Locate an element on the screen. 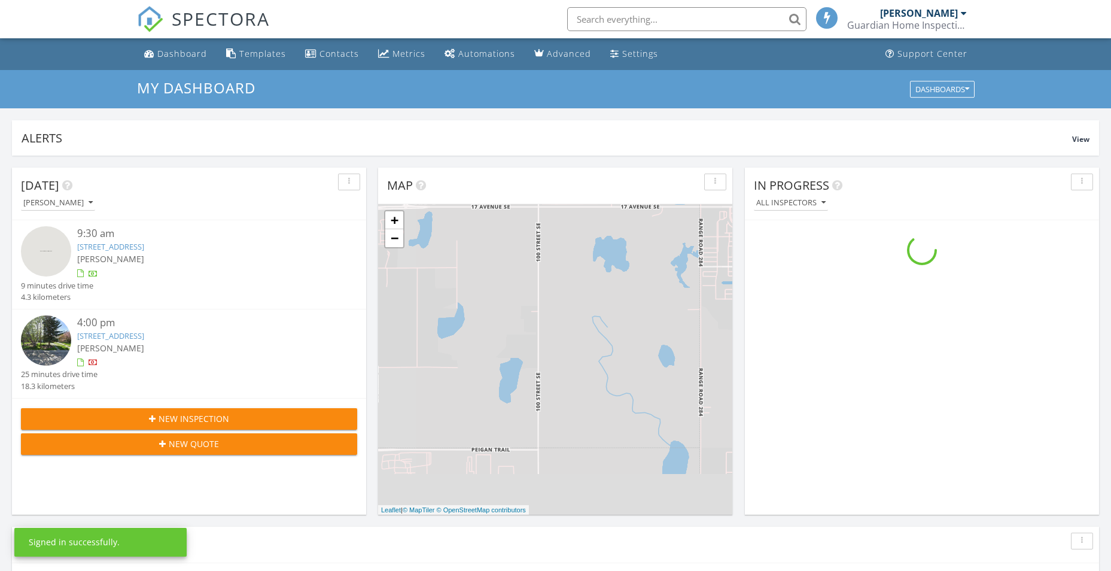 This screenshot has height=571, width=1111. a: Automations (Basic) is located at coordinates (480, 54).